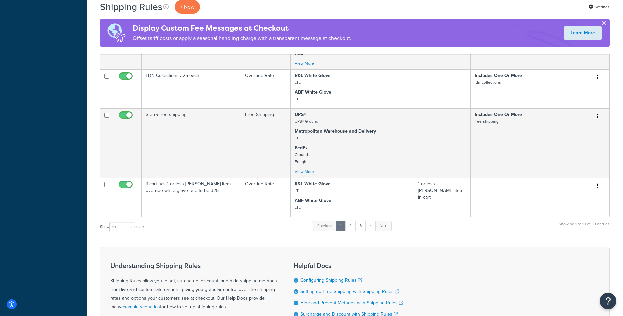 The image size is (623, 316). What do you see at coordinates (302, 158) in the screenshot?
I see `small: Ground Freight` at bounding box center [302, 158].